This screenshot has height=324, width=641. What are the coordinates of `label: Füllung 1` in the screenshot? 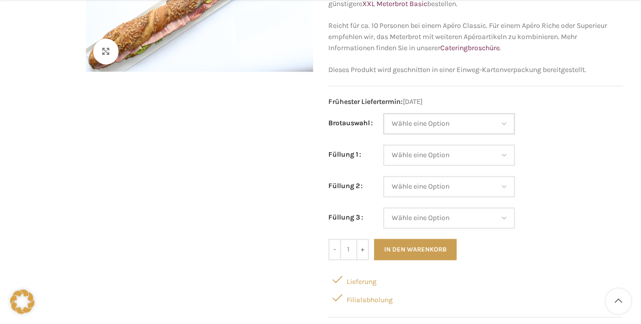 It's located at (345, 155).